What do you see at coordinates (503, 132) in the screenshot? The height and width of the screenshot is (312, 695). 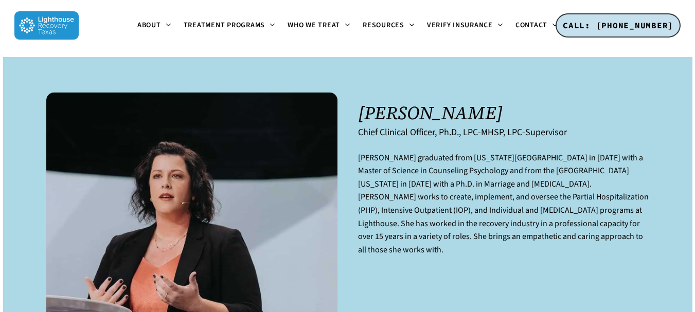 I see `h6: Chief Clinical Officer, Ph.D., LPC-MHSP, LPC-Supervisor` at bounding box center [503, 132].